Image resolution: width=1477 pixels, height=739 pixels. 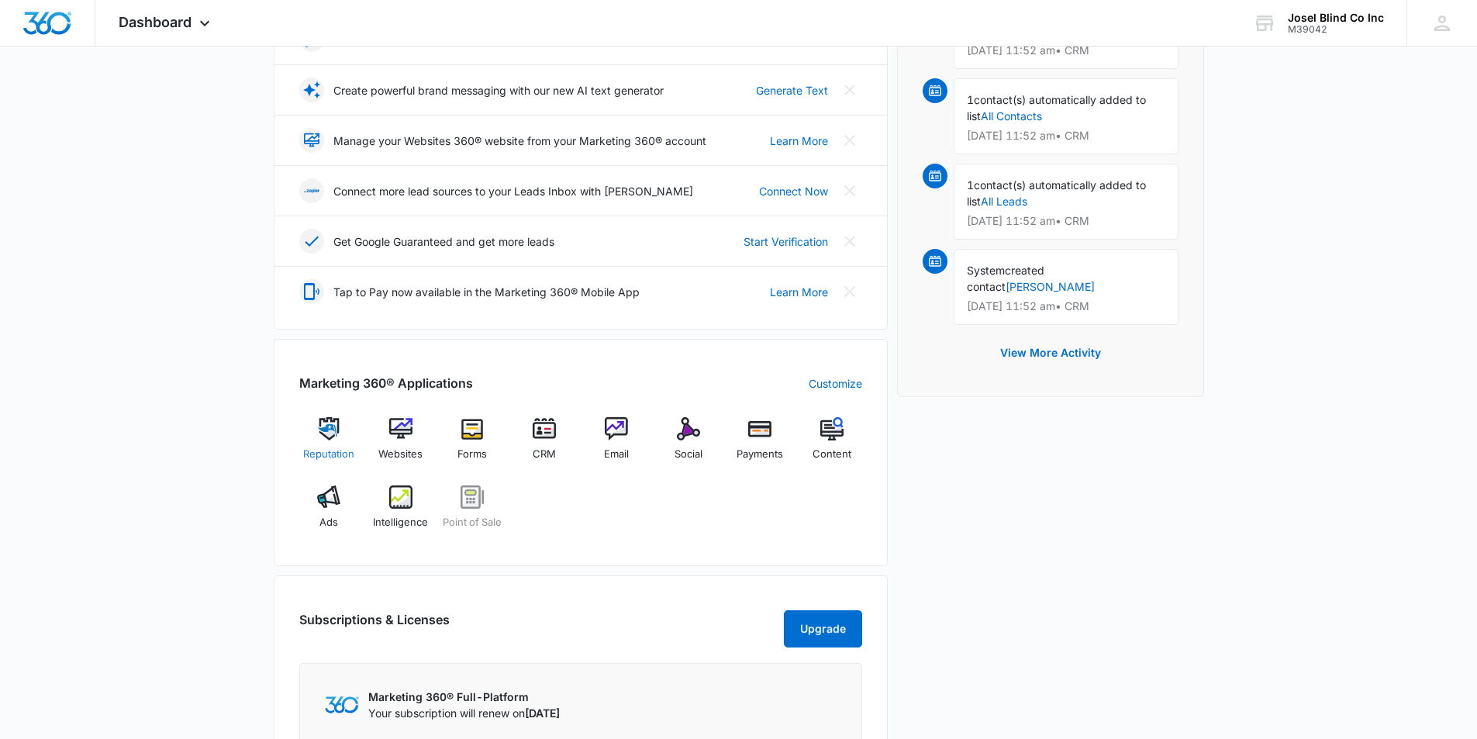 What do you see at coordinates (1336, 29) in the screenshot?
I see `div: account id` at bounding box center [1336, 29].